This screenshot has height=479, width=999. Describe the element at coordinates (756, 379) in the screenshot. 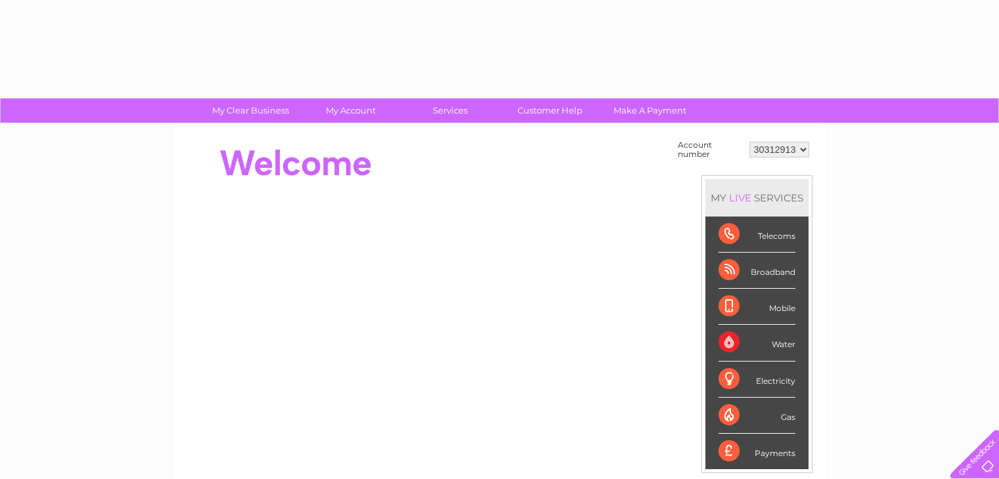

I see `div: Electricity` at that location.